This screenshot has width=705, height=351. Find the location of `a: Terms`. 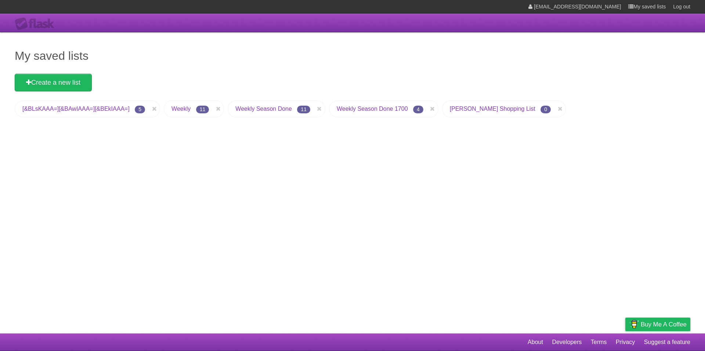

a: Terms is located at coordinates (599, 343).